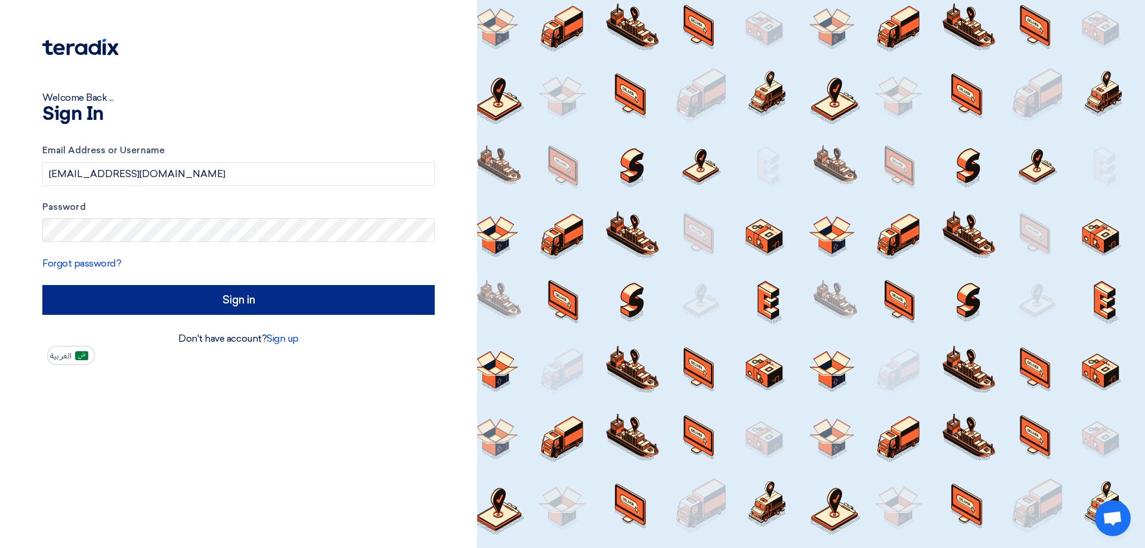 The width and height of the screenshot is (1145, 548). What do you see at coordinates (239, 339) in the screenshot?
I see `div: Don't have account?` at bounding box center [239, 339].